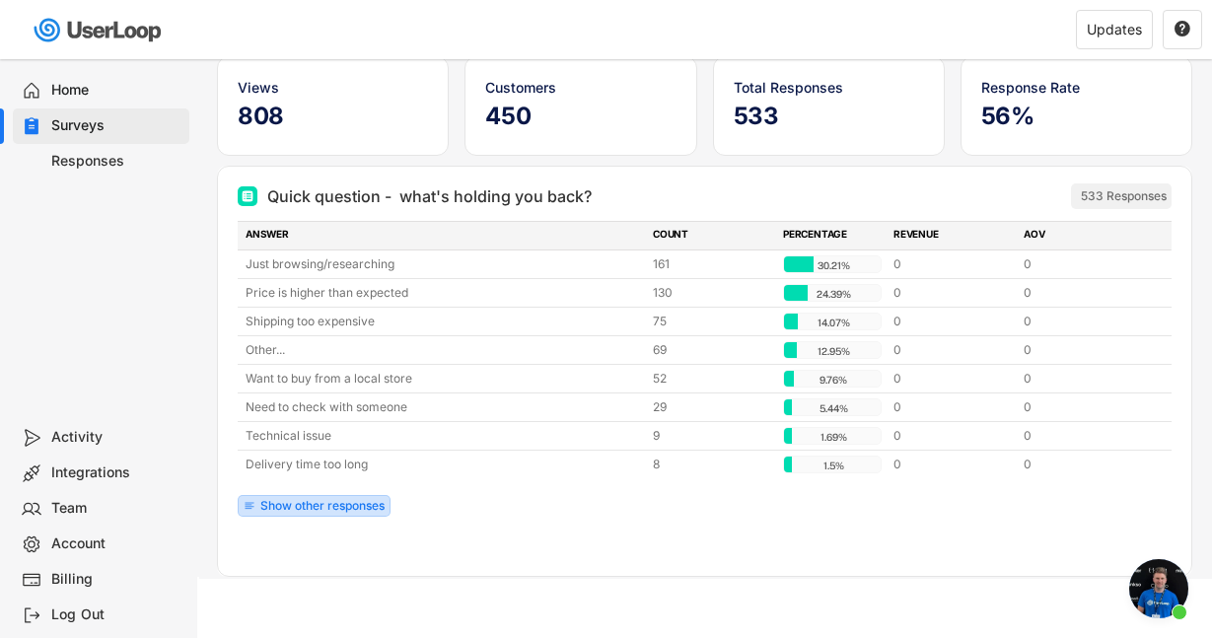 The width and height of the screenshot is (1212, 638). Describe the element at coordinates (580, 87) in the screenshot. I see `div: Customers` at that location.